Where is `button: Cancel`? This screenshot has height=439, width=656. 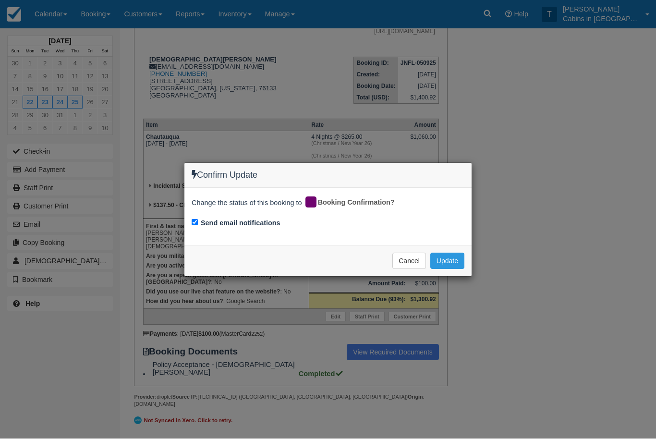 button: Cancel is located at coordinates (409, 261).